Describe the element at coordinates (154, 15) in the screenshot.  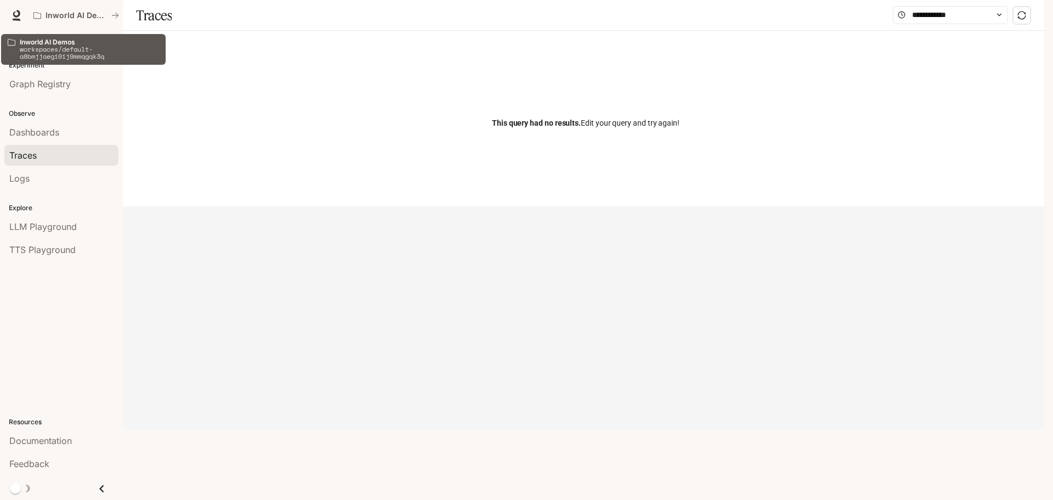
I see `h1: Traces` at that location.